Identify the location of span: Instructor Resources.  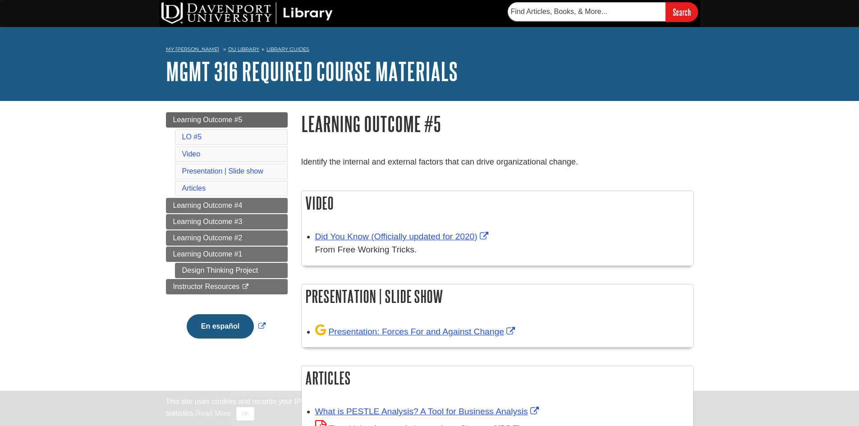
(206, 286).